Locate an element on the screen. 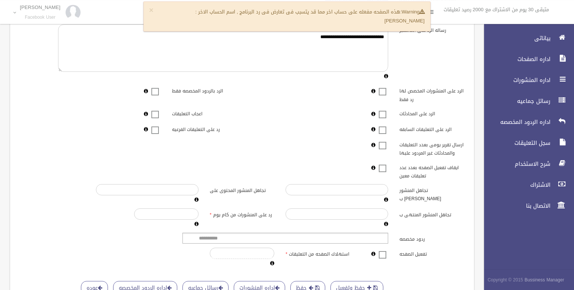 This screenshot has width=574, height=290. span: Copyright © 2015 is located at coordinates (505, 280).